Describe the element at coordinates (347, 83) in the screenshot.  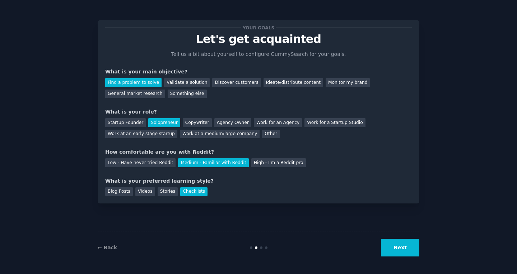
I see `div: Monitor my brand` at that location.